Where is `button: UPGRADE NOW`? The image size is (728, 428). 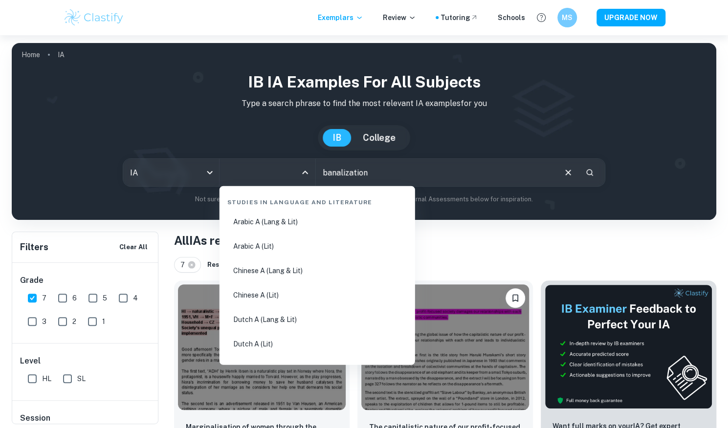 button: UPGRADE NOW is located at coordinates (630, 18).